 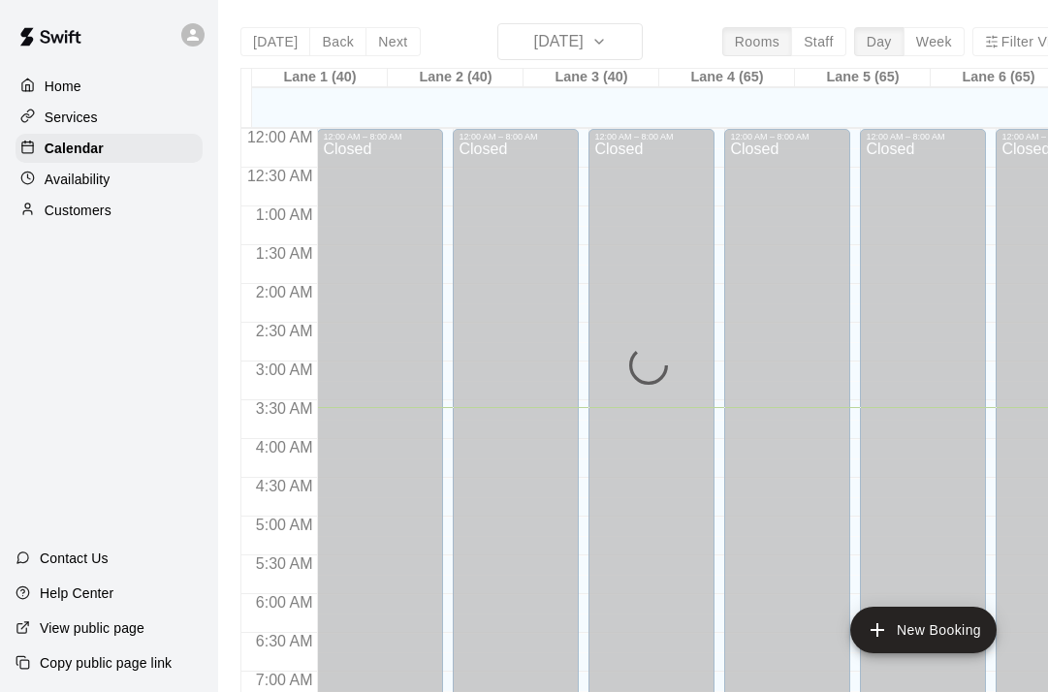 I want to click on div: Lane 4 (65), so click(x=727, y=78).